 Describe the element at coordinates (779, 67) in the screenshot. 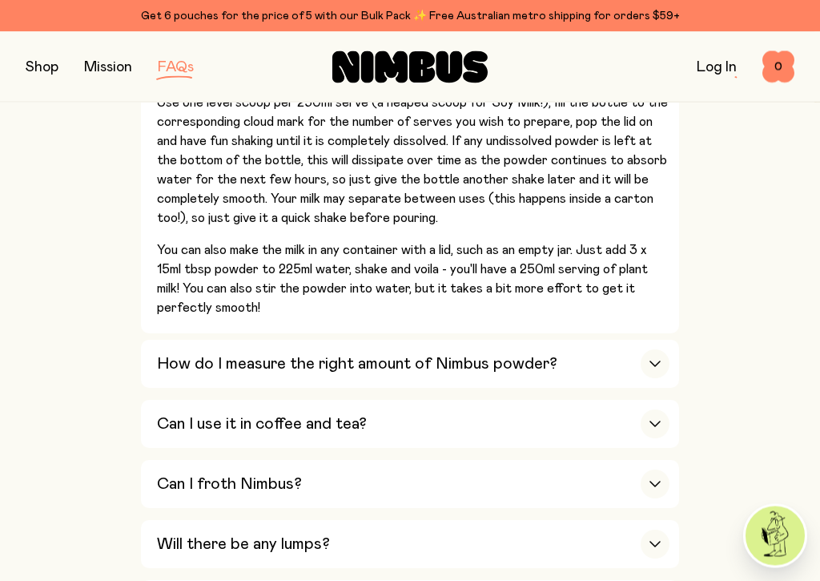

I see `button: 0` at that location.